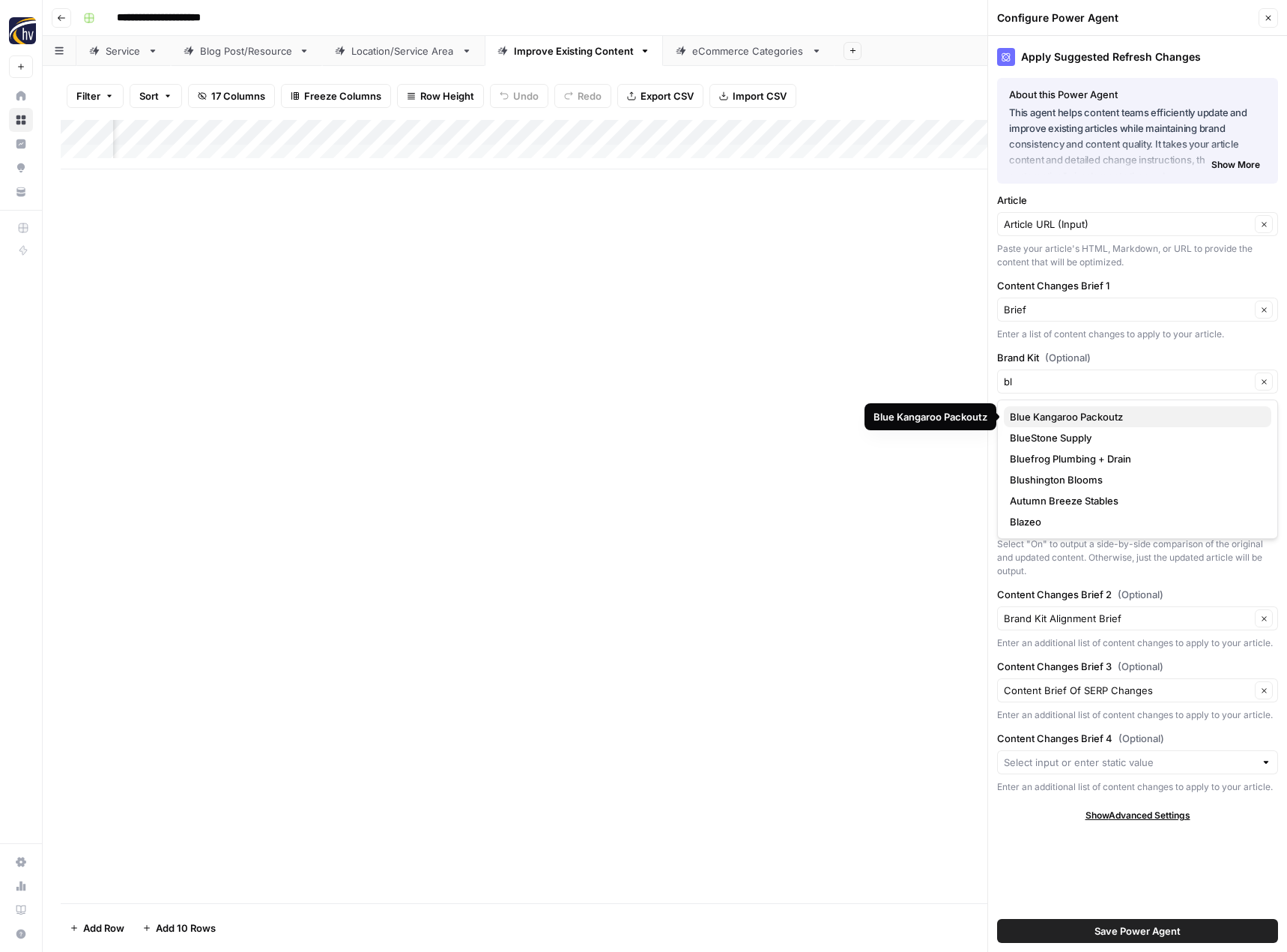 The width and height of the screenshot is (1287, 952). Describe the element at coordinates (124, 51) in the screenshot. I see `a: Service` at that location.